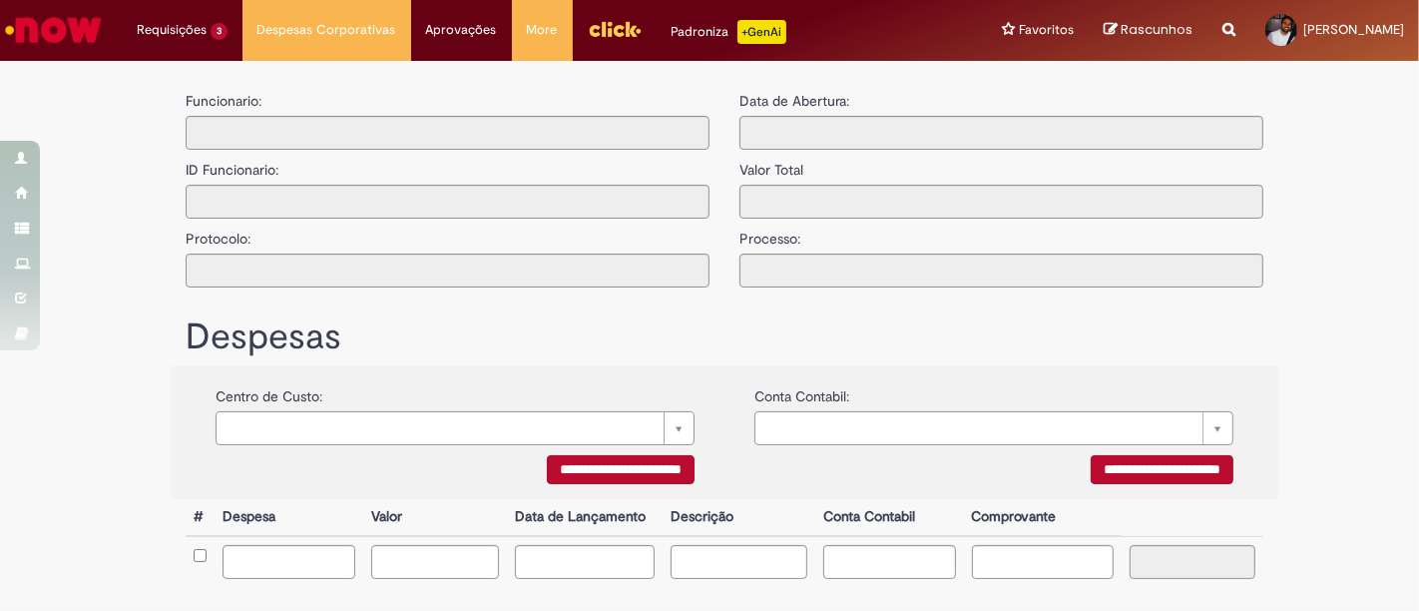  What do you see at coordinates (794, 101) in the screenshot?
I see `label: Data de Abertura:` at bounding box center [794, 101].